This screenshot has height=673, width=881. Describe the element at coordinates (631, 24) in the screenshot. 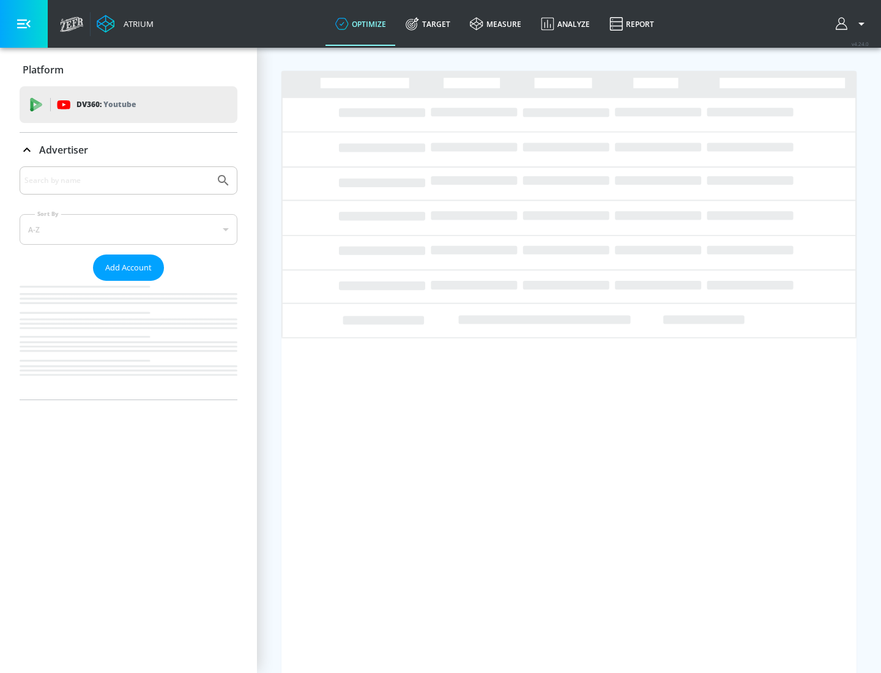

I see `a: Report` at that location.